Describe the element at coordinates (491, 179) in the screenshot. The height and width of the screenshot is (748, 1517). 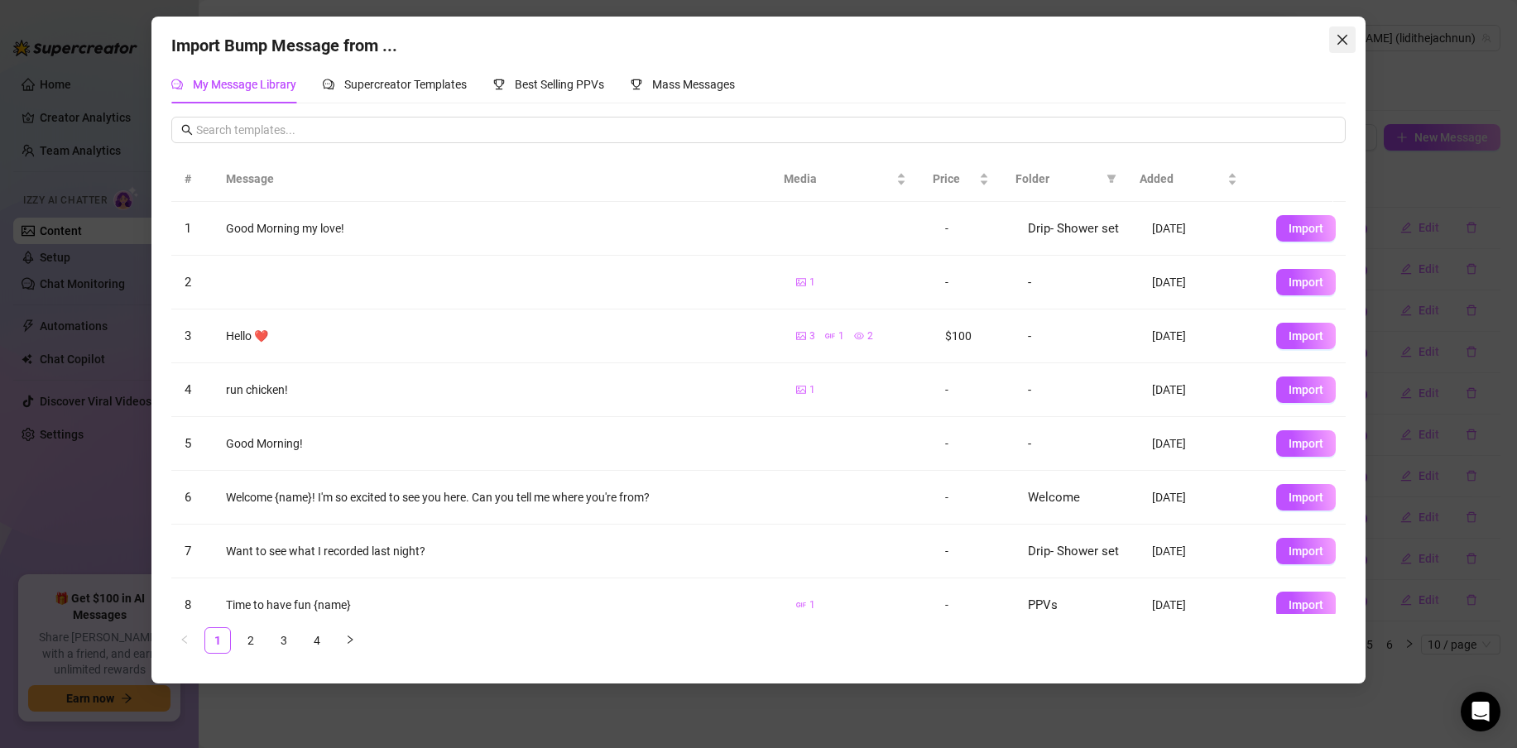
I see `th: Message` at that location.